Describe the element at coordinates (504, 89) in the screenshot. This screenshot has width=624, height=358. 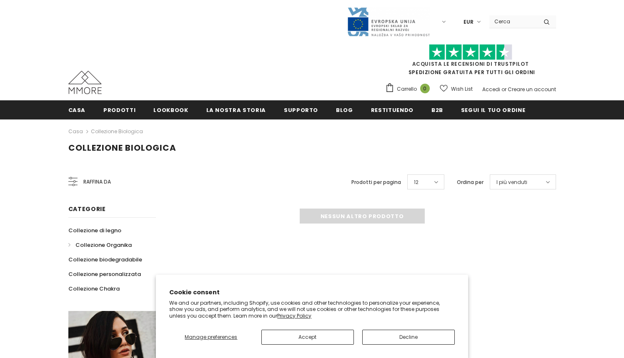
I see `span: or` at that location.